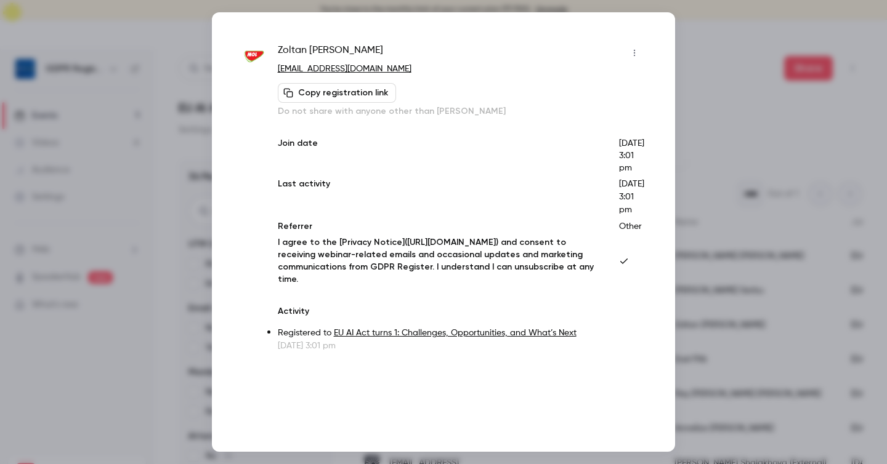 The image size is (887, 464). Describe the element at coordinates (337, 93) in the screenshot. I see `button: Copy registration link` at that location.